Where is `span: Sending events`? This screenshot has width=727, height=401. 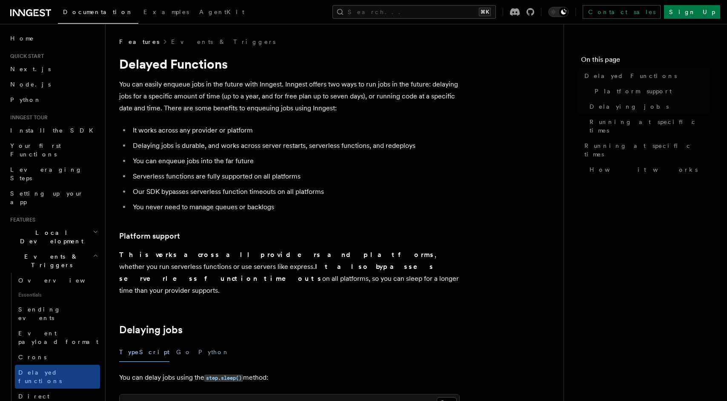 span: Sending events is located at coordinates (40, 313).